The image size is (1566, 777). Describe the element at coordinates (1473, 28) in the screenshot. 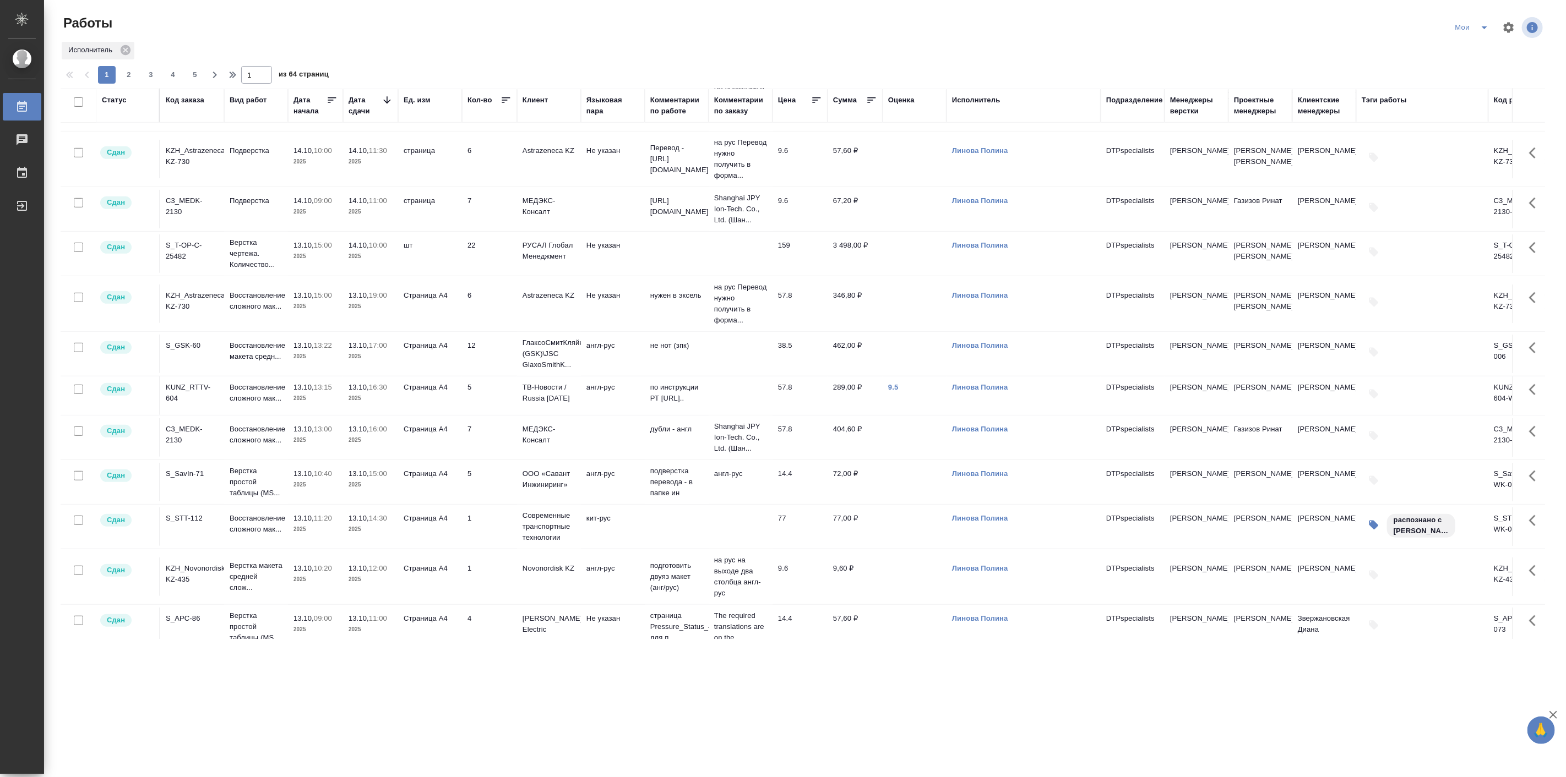

I see `div: split button` at that location.